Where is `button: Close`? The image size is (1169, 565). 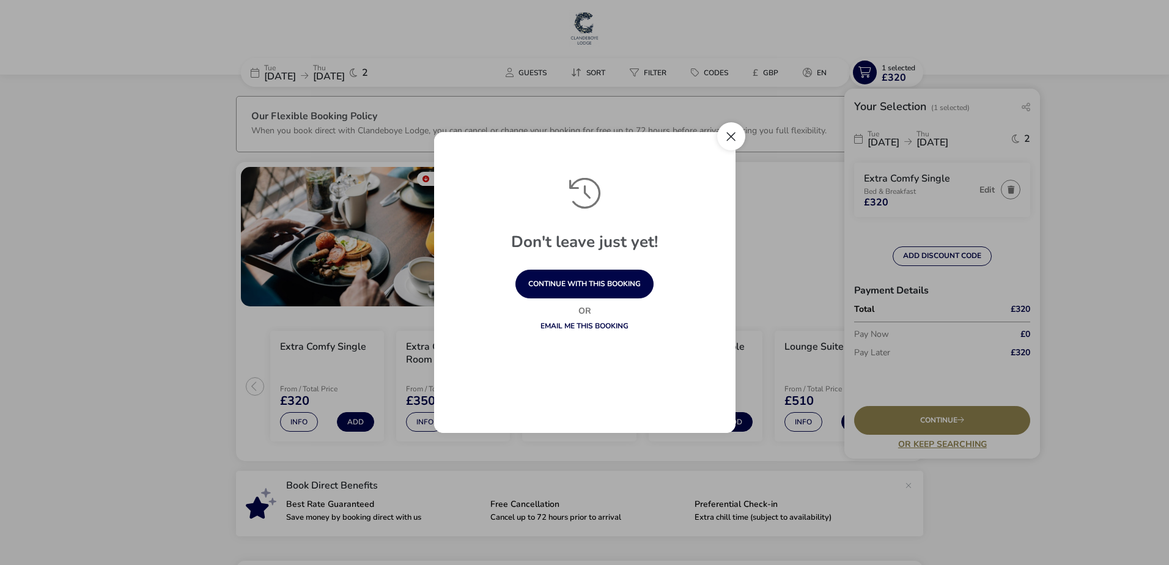 button: Close is located at coordinates (731, 136).